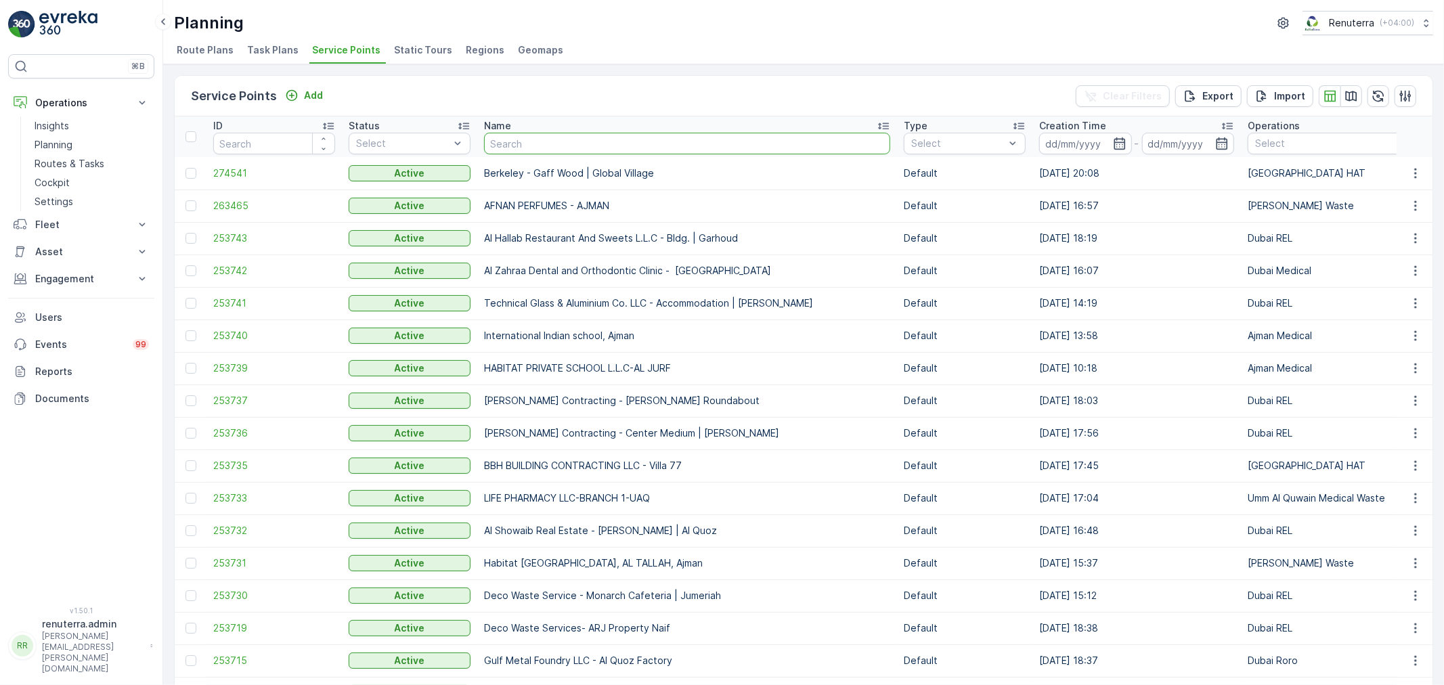 The height and width of the screenshot is (685, 1444). I want to click on p: Asset, so click(81, 252).